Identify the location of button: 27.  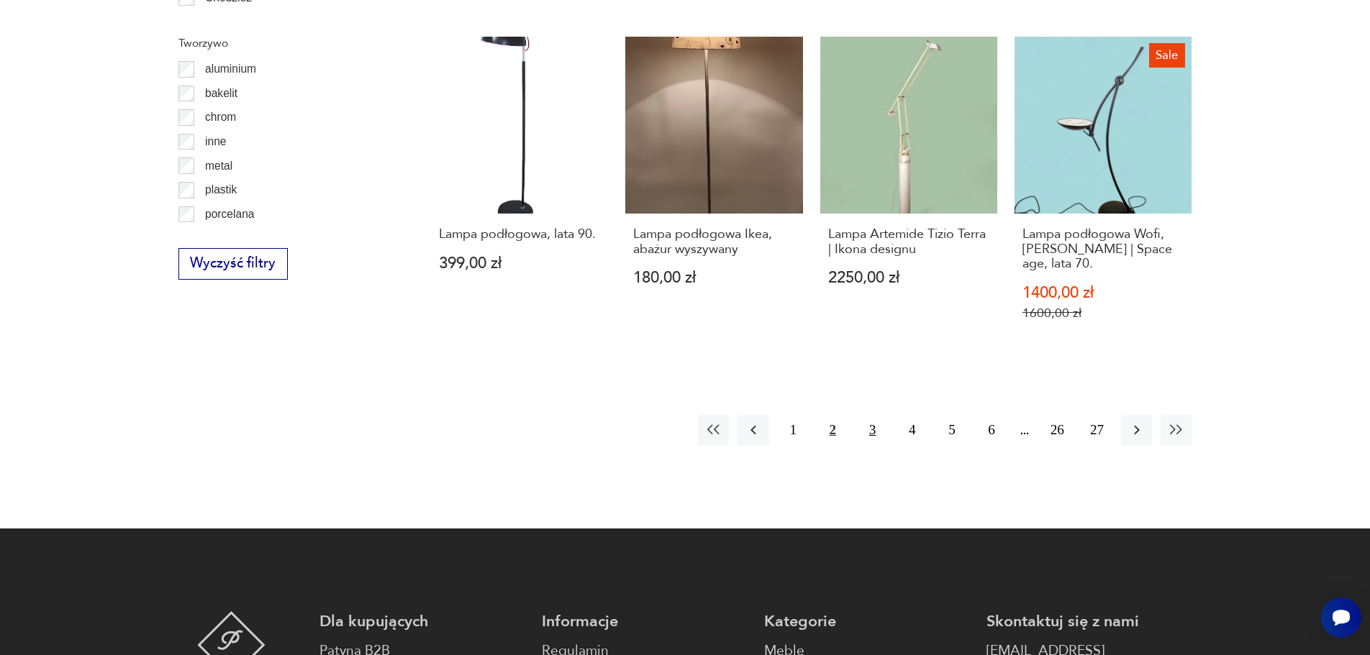
(1096, 430).